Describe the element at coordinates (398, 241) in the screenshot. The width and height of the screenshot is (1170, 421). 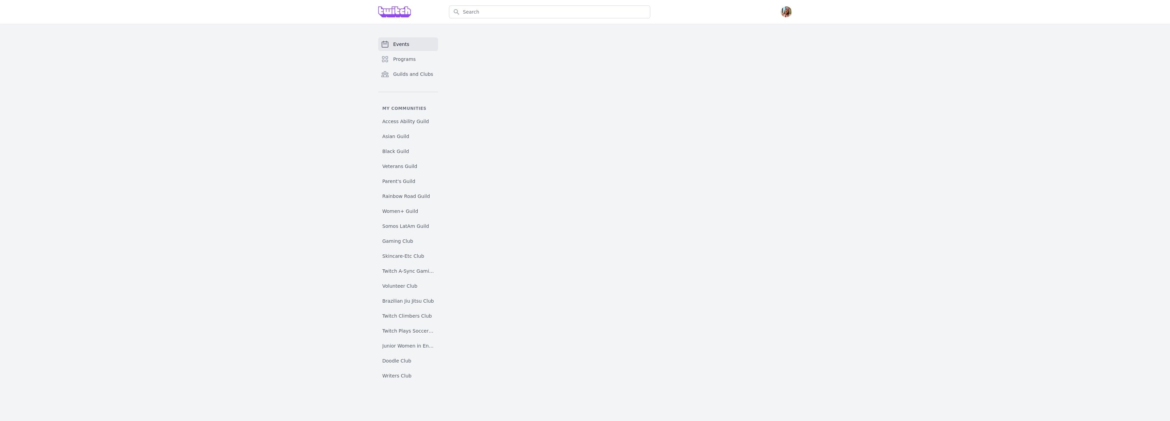
I see `span: Gaming Club` at that location.